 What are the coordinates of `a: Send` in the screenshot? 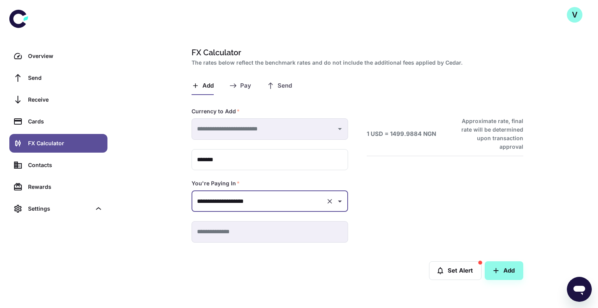 It's located at (58, 78).